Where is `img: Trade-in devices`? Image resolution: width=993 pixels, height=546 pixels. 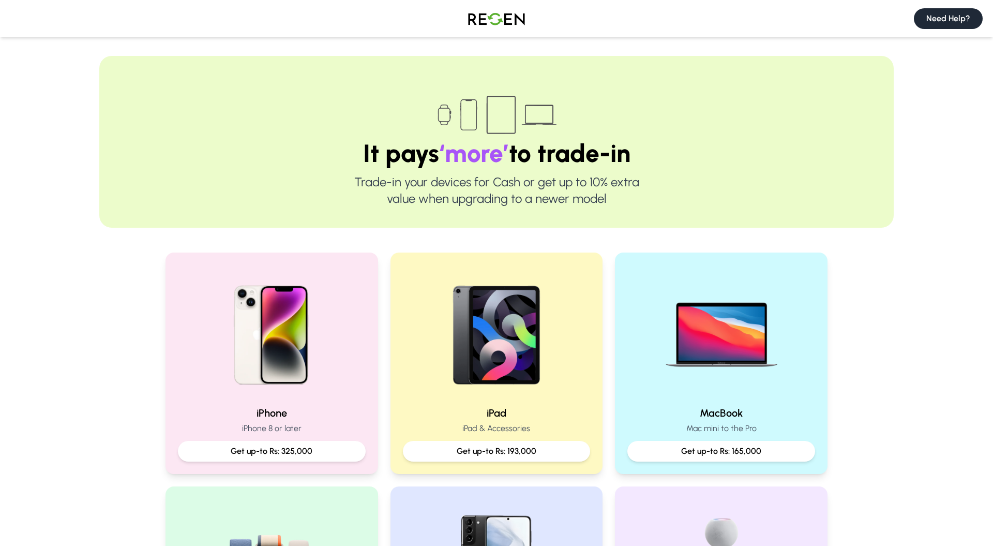
img: Trade-in devices is located at coordinates (497, 115).